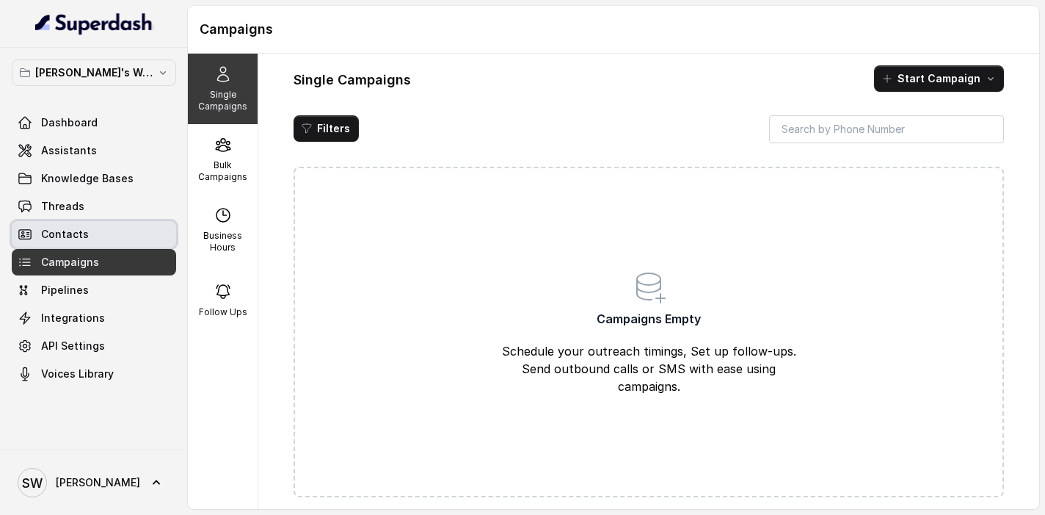 The height and width of the screenshot is (515, 1045). What do you see at coordinates (77, 374) in the screenshot?
I see `span: Voices Library` at bounding box center [77, 374].